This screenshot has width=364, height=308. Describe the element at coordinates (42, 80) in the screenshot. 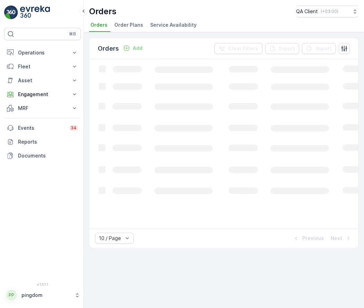

I see `p: Asset` at that location.